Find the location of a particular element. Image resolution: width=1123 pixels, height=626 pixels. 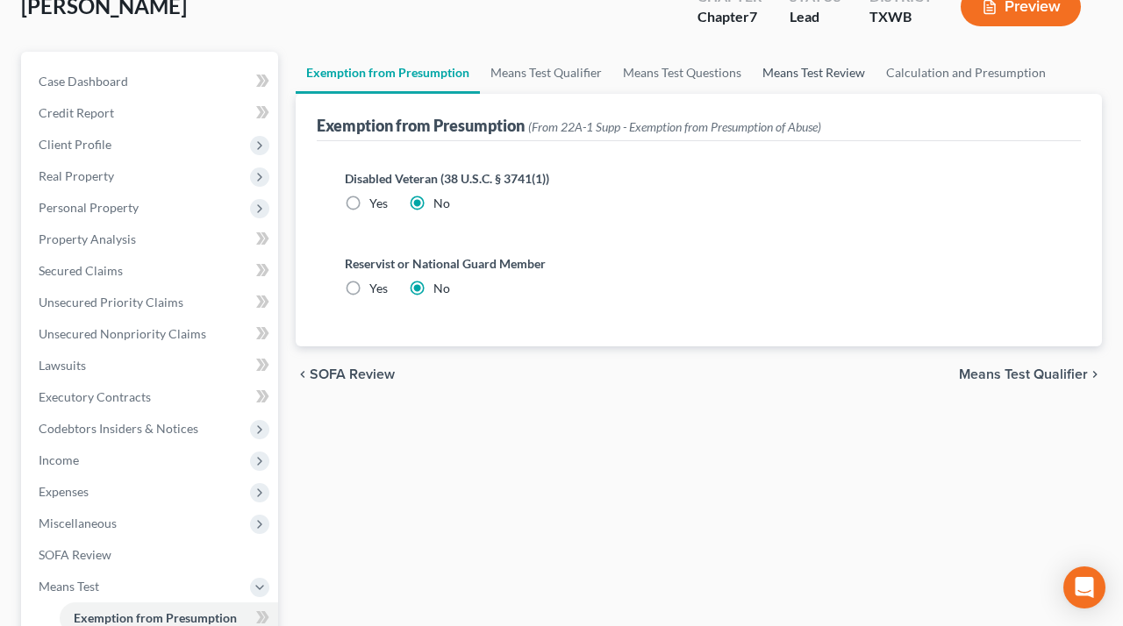

a: Case Dashboard is located at coordinates (151, 82).